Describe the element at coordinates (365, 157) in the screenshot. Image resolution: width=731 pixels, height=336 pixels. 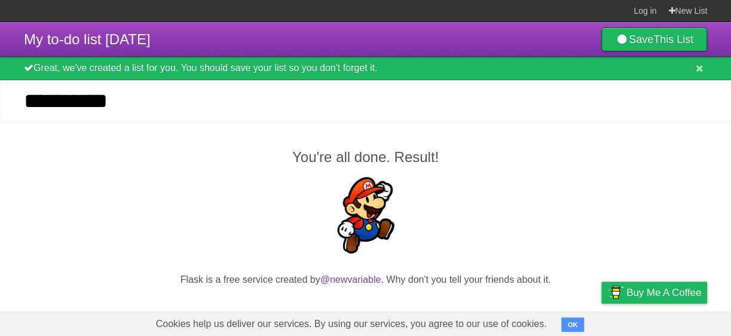
I see `h2: You're all done. Result!` at that location.